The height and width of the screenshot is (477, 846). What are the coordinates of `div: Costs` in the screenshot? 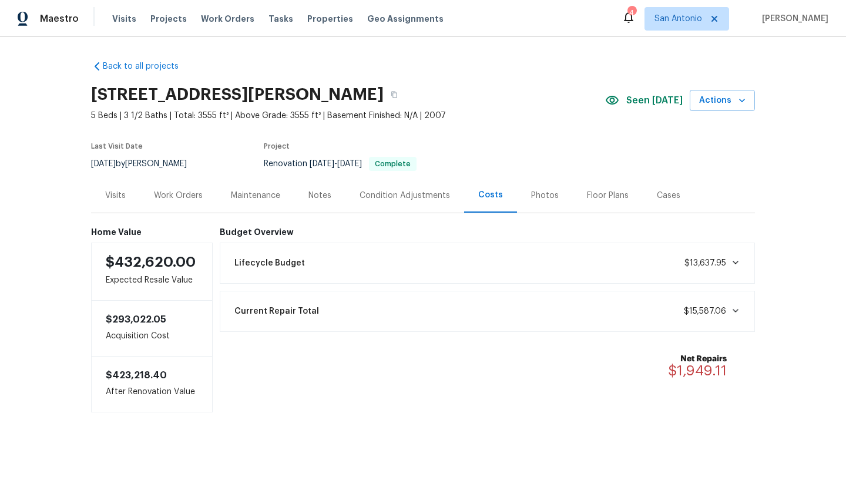 It's located at (491, 195).